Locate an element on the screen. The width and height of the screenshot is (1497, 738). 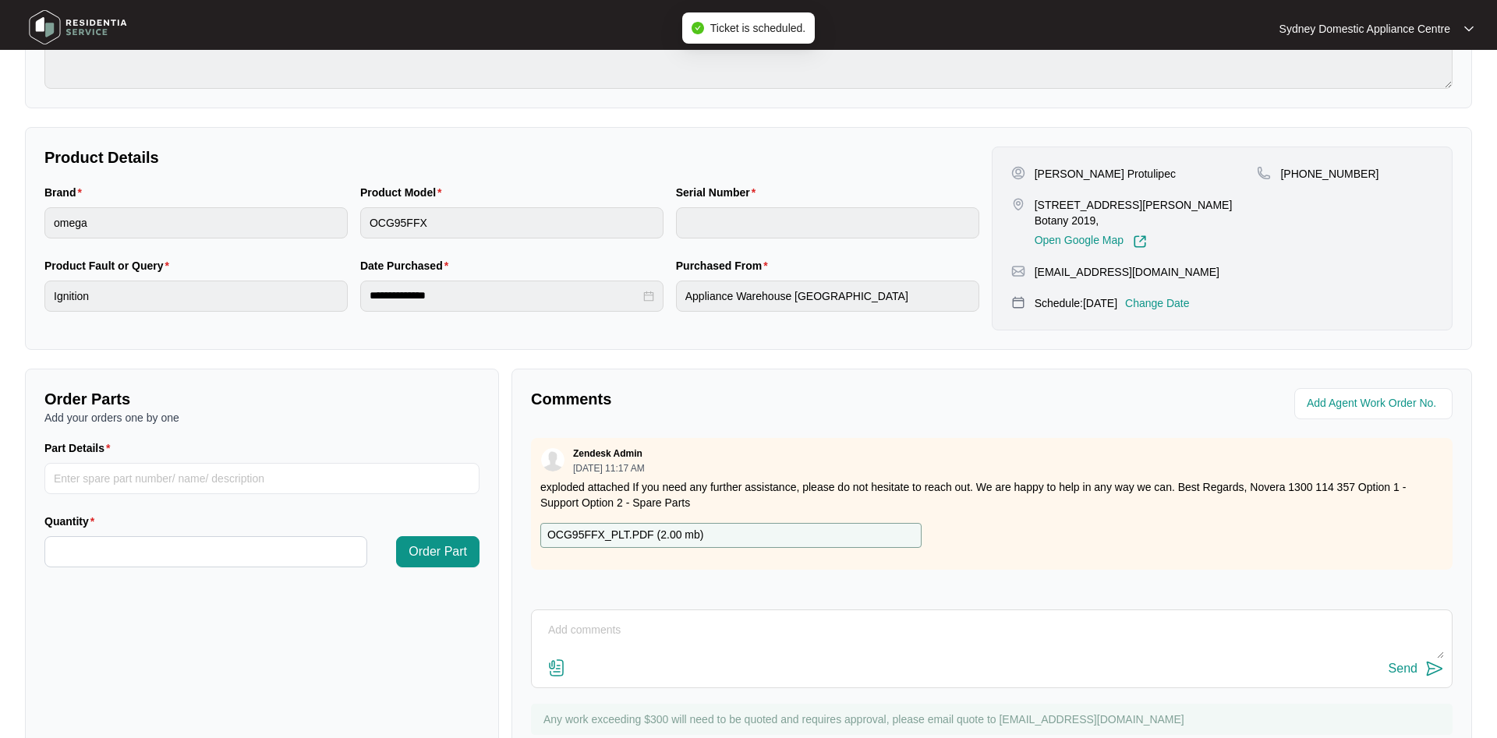
img: user.svg is located at coordinates (553, 460).